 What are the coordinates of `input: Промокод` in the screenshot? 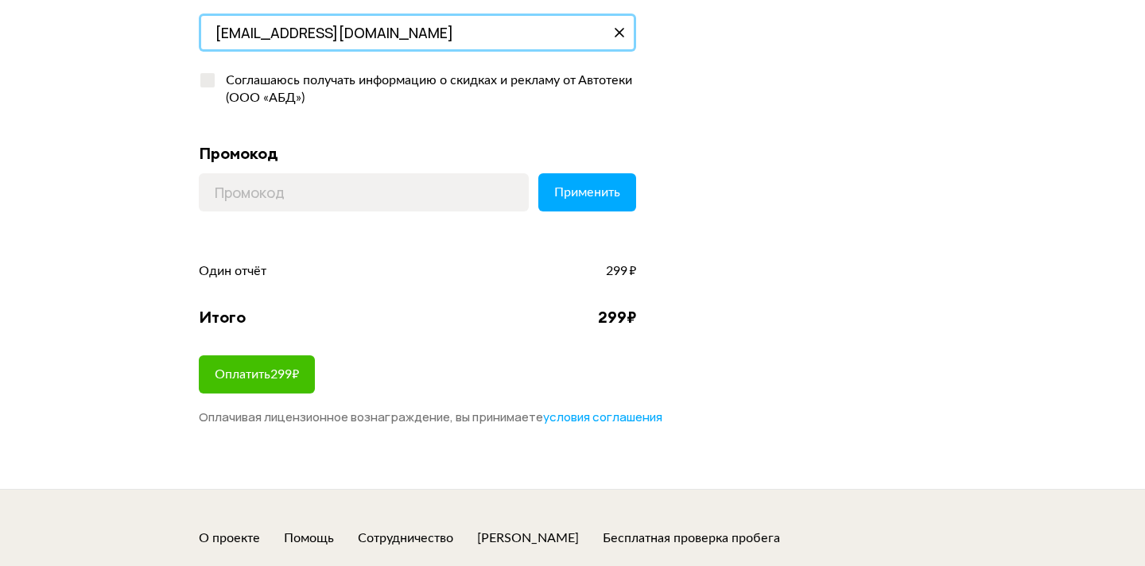 It's located at (363, 192).